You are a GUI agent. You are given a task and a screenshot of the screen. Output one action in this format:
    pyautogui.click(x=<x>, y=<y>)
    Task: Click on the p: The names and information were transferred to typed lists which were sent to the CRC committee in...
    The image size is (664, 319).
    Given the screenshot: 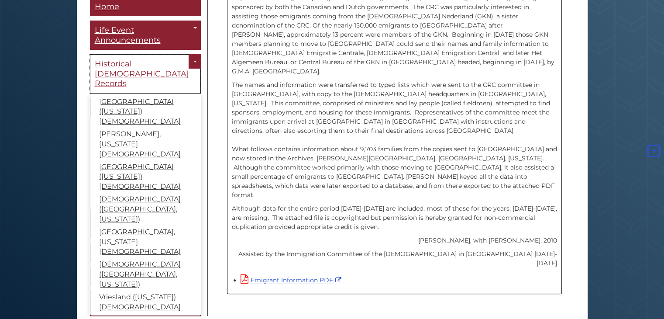 What is the action you would take?
    pyautogui.click(x=394, y=140)
    